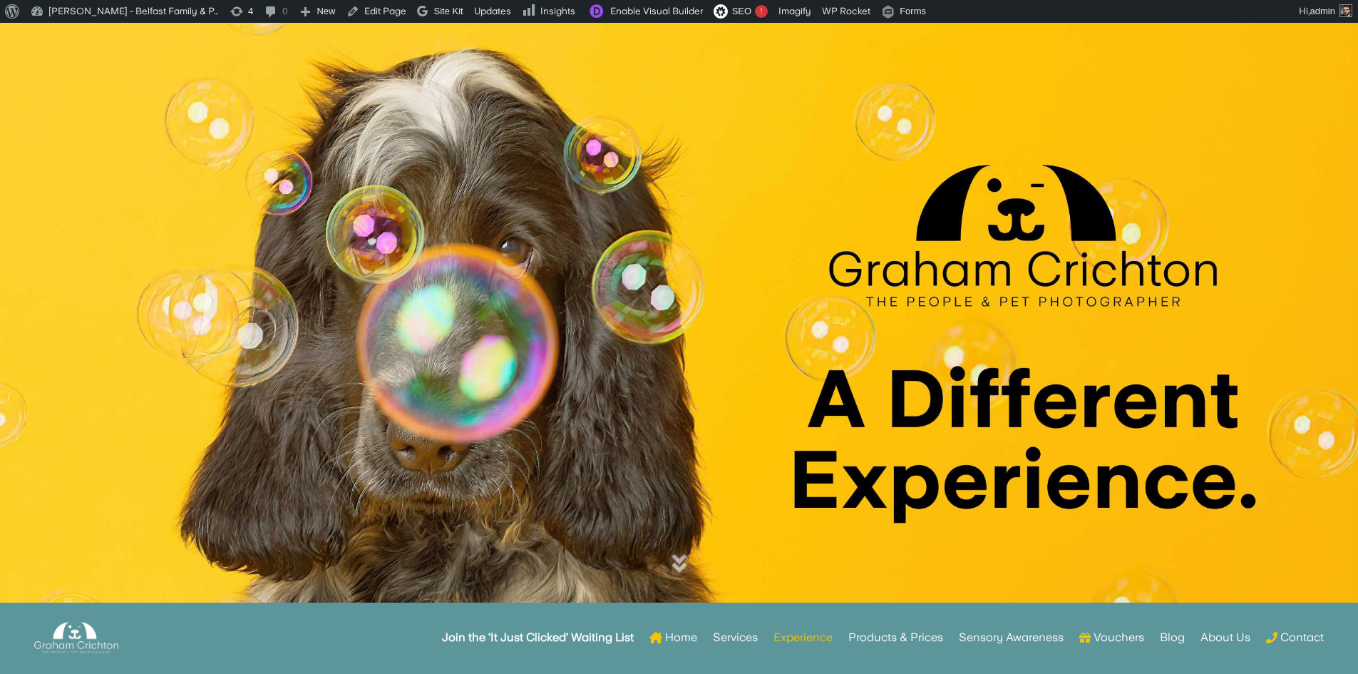  What do you see at coordinates (735, 638) in the screenshot?
I see `a: Services` at bounding box center [735, 638].